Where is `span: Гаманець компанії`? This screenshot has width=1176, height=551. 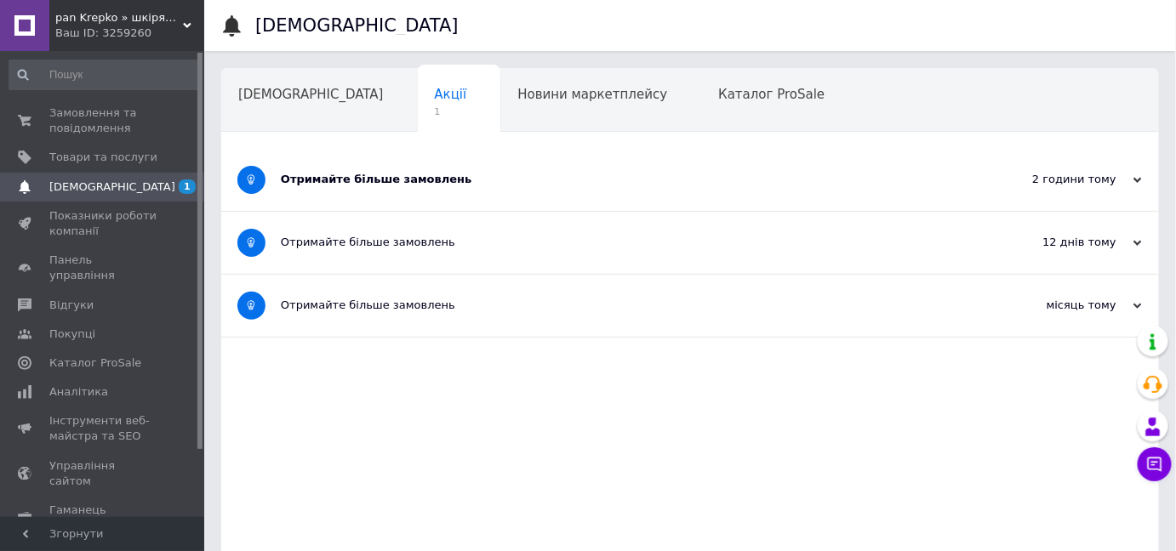
span: Гаманець компанії is located at coordinates (103, 518).